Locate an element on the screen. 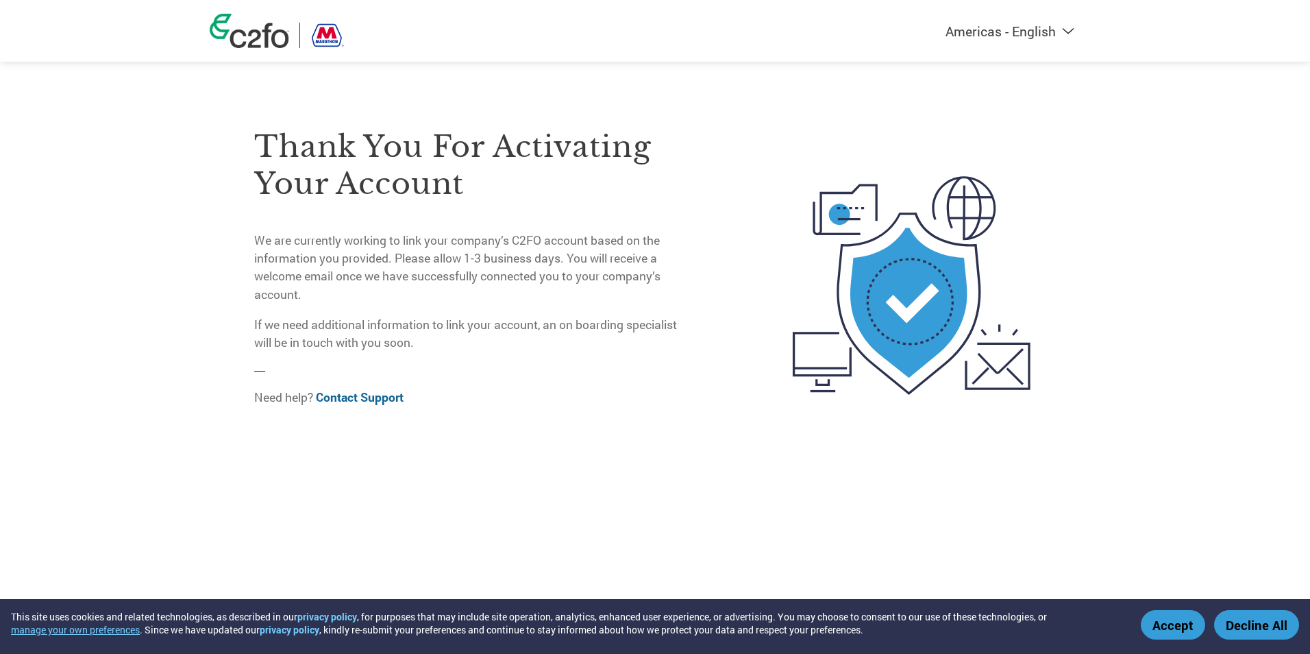  h3: Thank you for activating your account is located at coordinates (471, 165).